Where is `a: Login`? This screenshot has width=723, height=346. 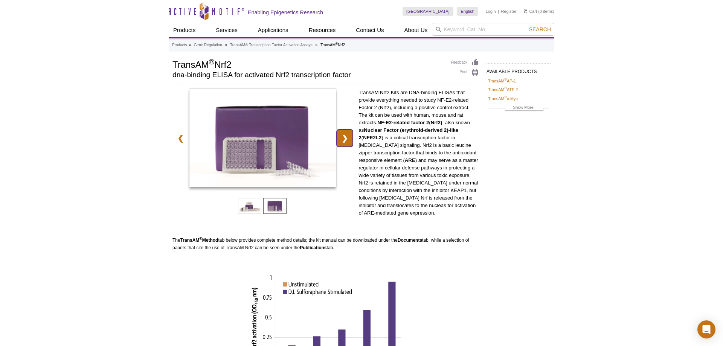 a: Login is located at coordinates (491, 11).